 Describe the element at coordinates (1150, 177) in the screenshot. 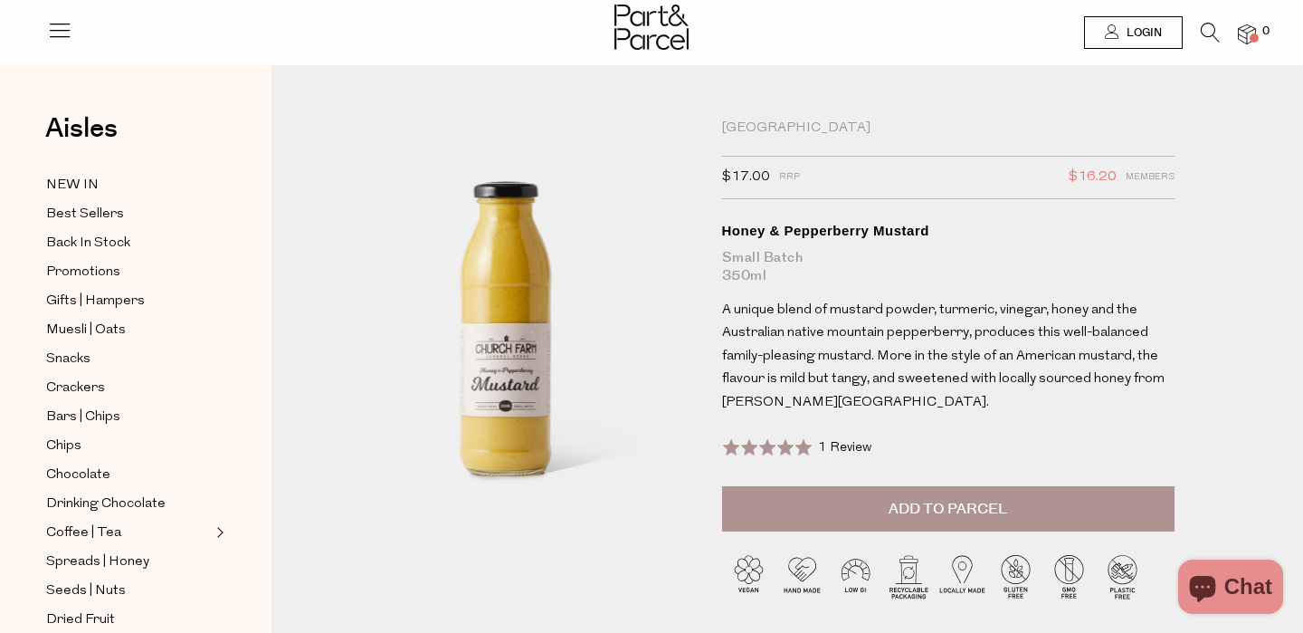

I see `span: Members` at that location.